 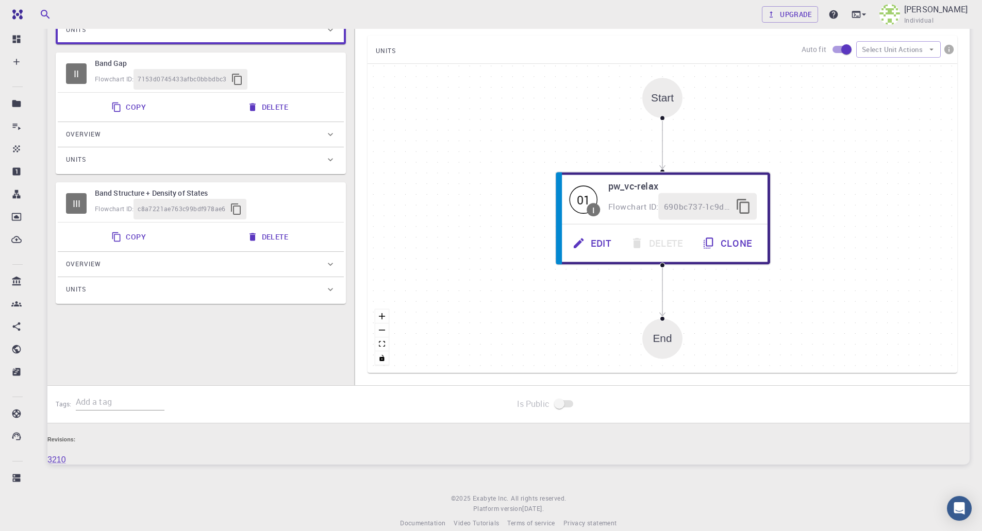 What do you see at coordinates (533, 404) in the screenshot?
I see `span: Is Public` at bounding box center [533, 404].